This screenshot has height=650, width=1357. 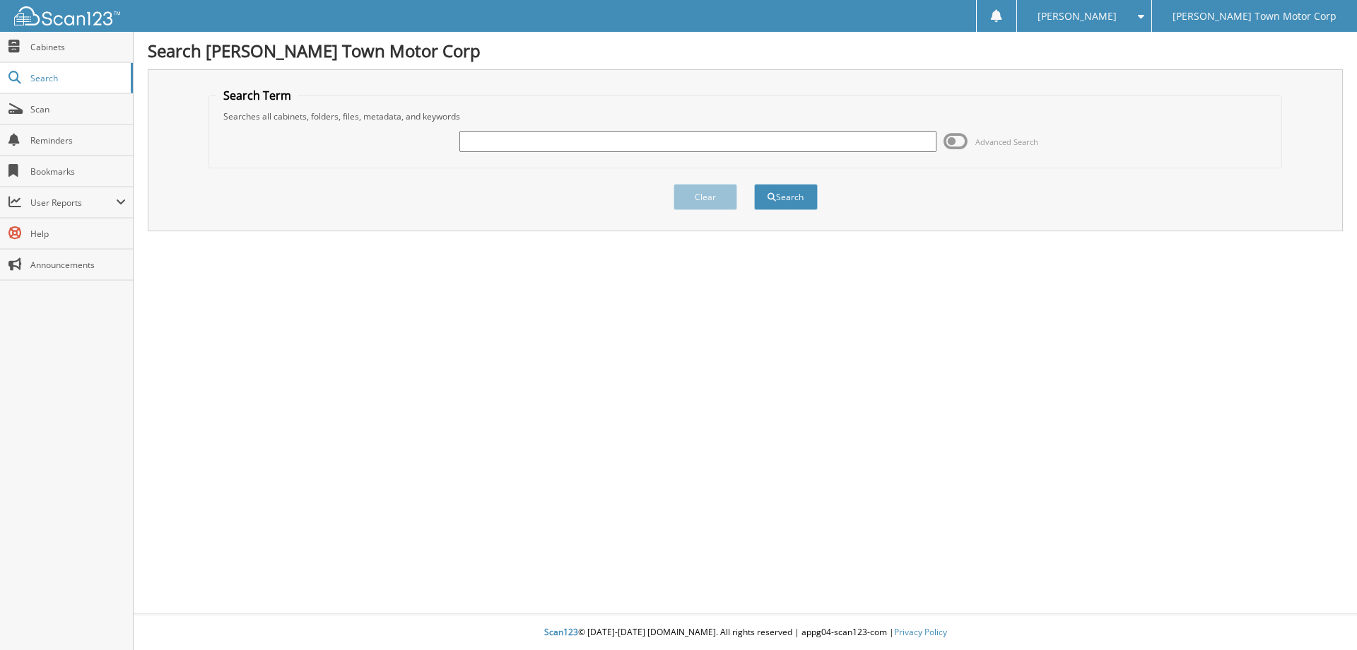 What do you see at coordinates (78, 140) in the screenshot?
I see `span: Reminders` at bounding box center [78, 140].